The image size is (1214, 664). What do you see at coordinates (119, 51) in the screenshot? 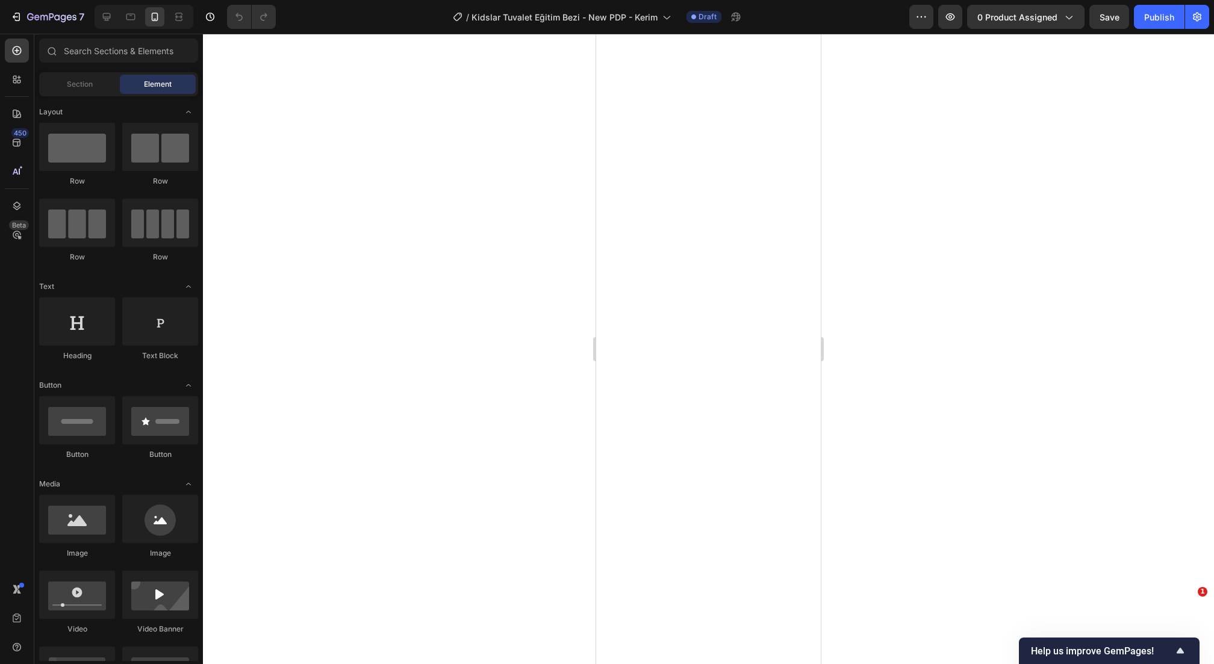
I see `input: Search Sections & Elements` at bounding box center [119, 51].